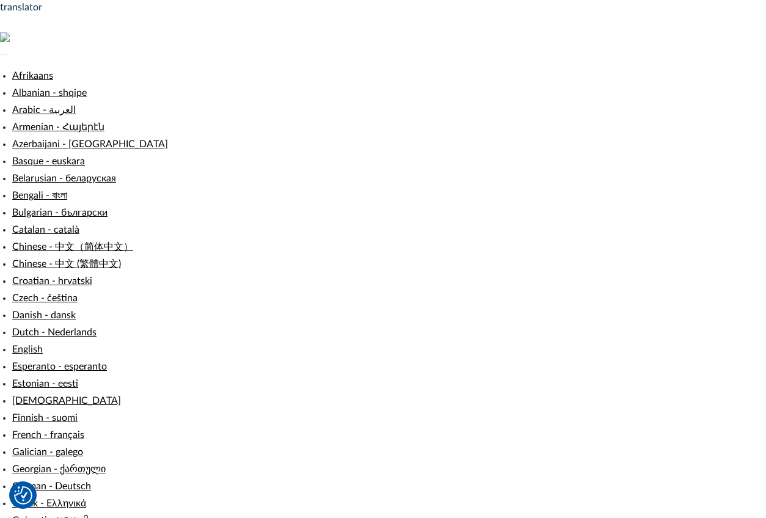 The height and width of the screenshot is (518, 766). What do you see at coordinates (32, 76) in the screenshot?
I see `a: Afrikaans` at bounding box center [32, 76].